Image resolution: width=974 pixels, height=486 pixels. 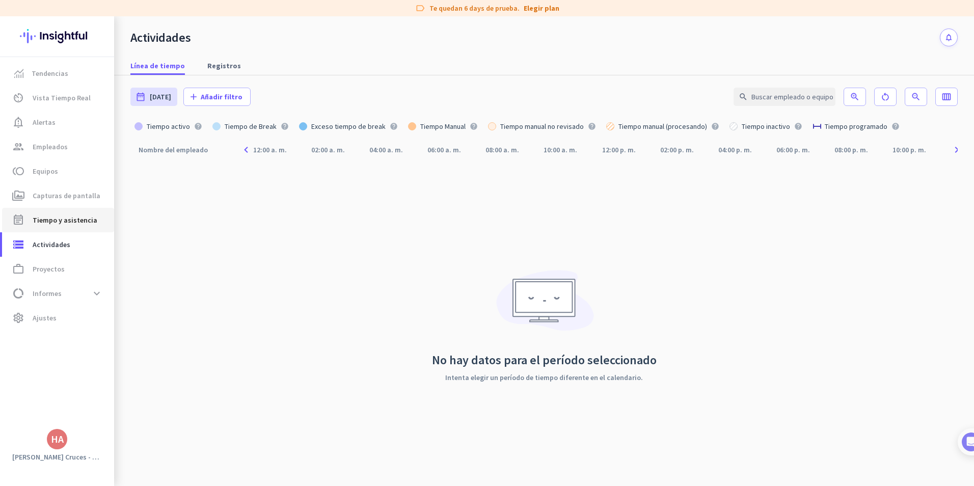 I want to click on input: Buscar empleado o equipo, so click(x=784, y=97).